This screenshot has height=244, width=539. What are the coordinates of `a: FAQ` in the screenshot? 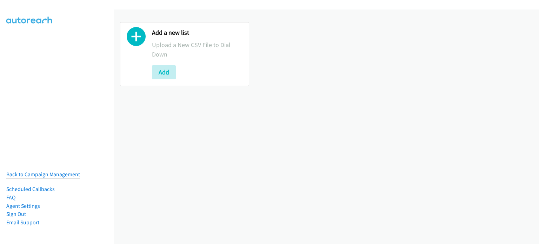 It's located at (11, 197).